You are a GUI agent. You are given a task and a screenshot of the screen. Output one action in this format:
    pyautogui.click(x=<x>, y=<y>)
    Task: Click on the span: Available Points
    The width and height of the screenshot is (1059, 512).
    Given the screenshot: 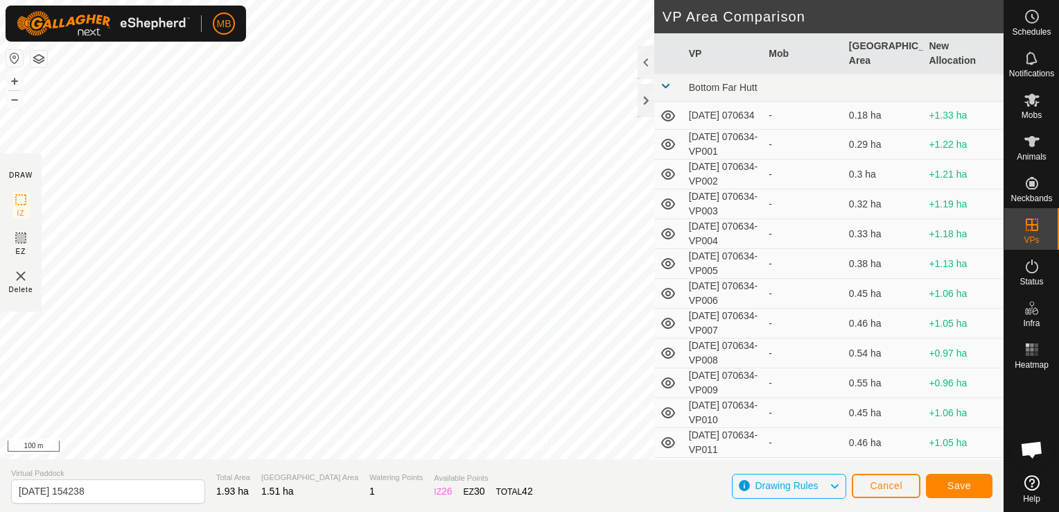 What is the action you would take?
    pyautogui.click(x=483, y=478)
    